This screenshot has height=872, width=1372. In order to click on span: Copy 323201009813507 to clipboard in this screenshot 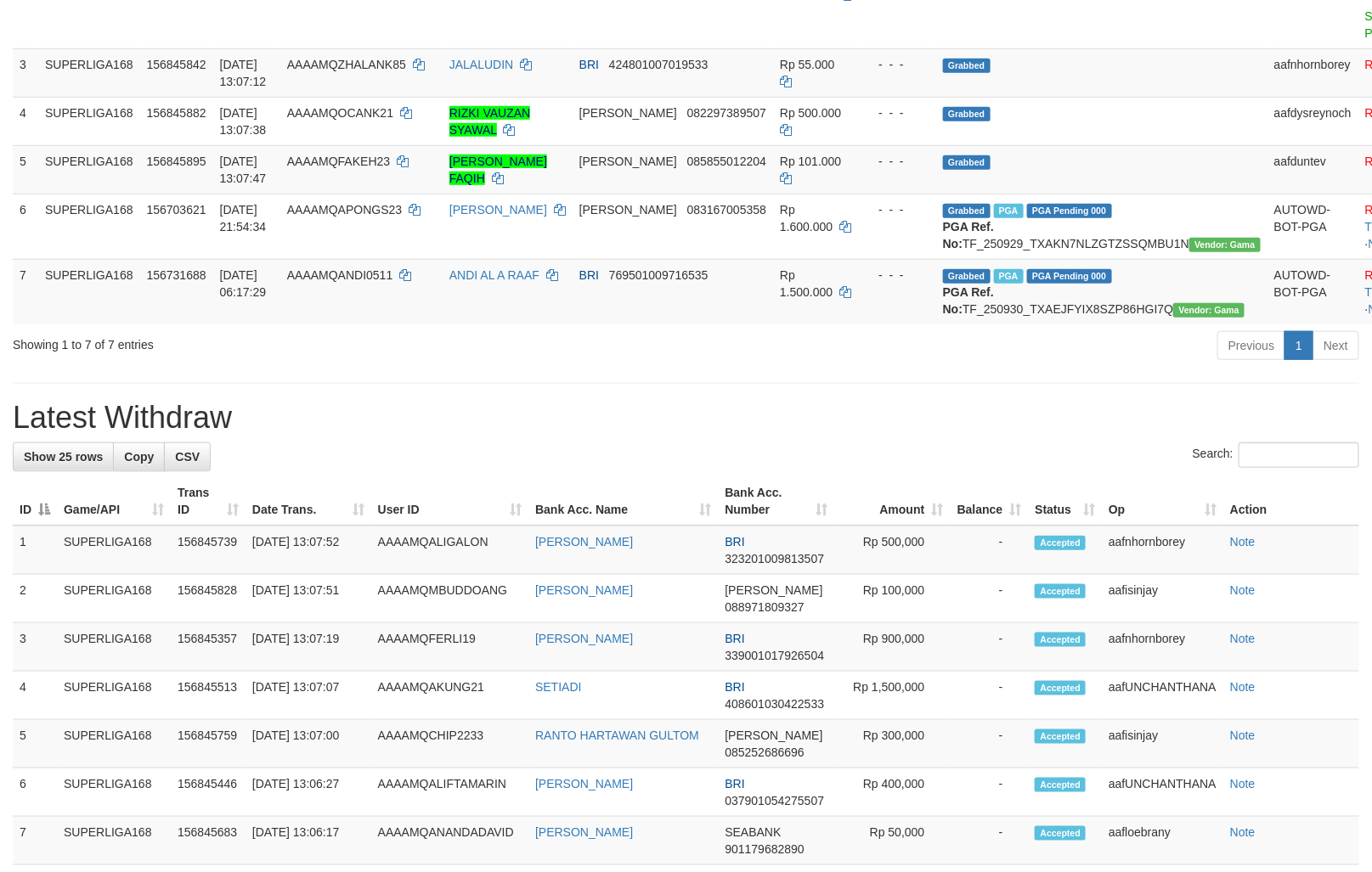, I will do `click(774, 559)`.